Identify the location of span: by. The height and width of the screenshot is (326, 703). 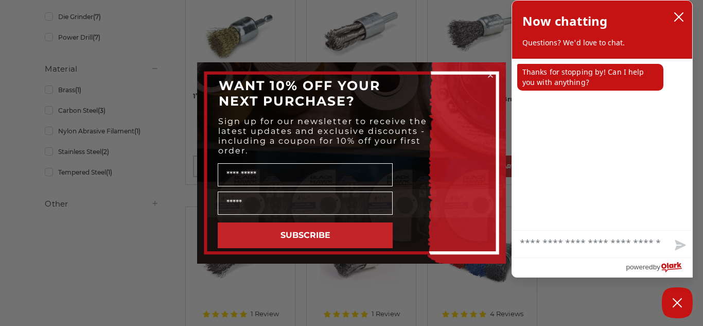
(657, 267).